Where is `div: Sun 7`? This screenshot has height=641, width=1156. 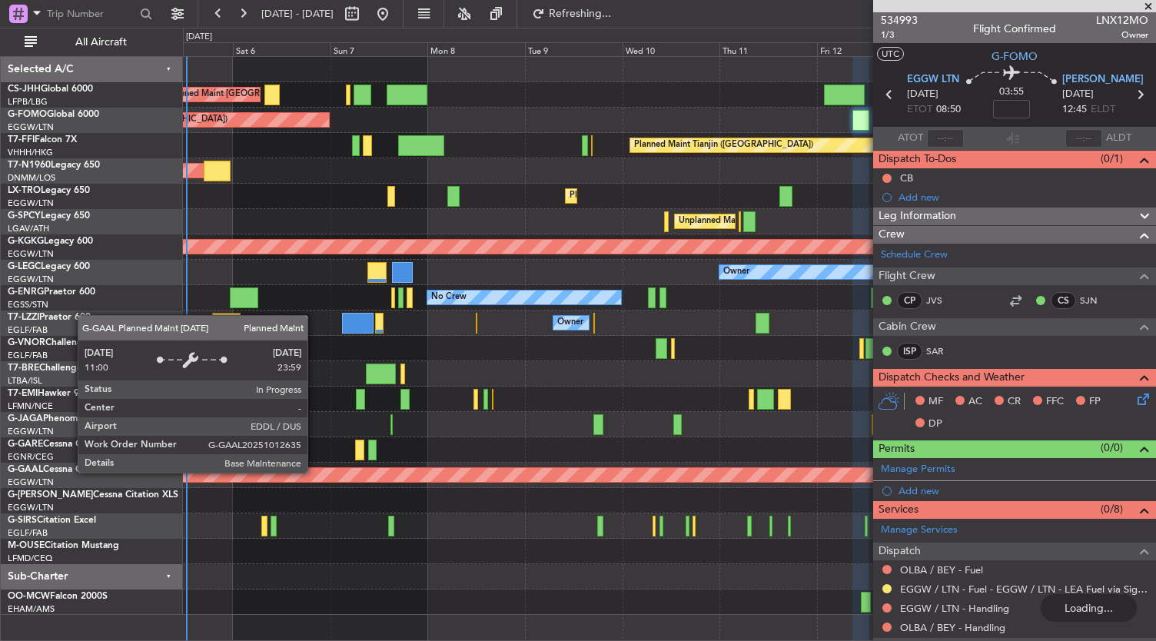 div: Sun 7 is located at coordinates (379, 49).